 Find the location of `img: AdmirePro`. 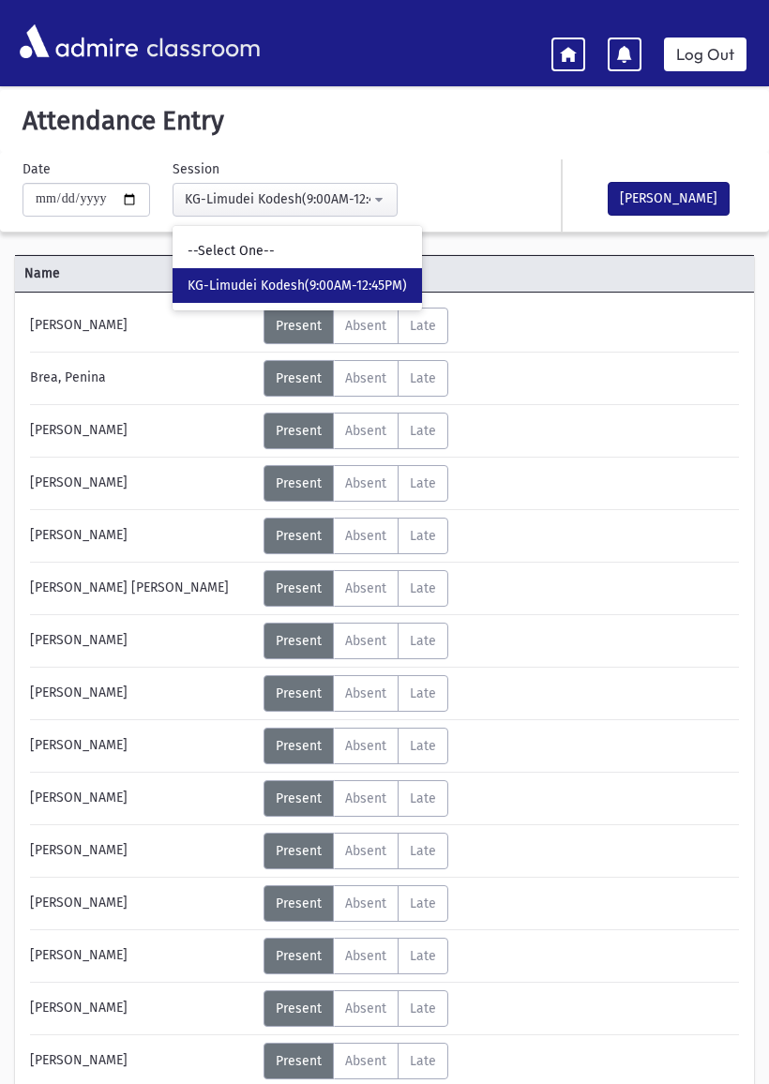

img: AdmirePro is located at coordinates (79, 41).